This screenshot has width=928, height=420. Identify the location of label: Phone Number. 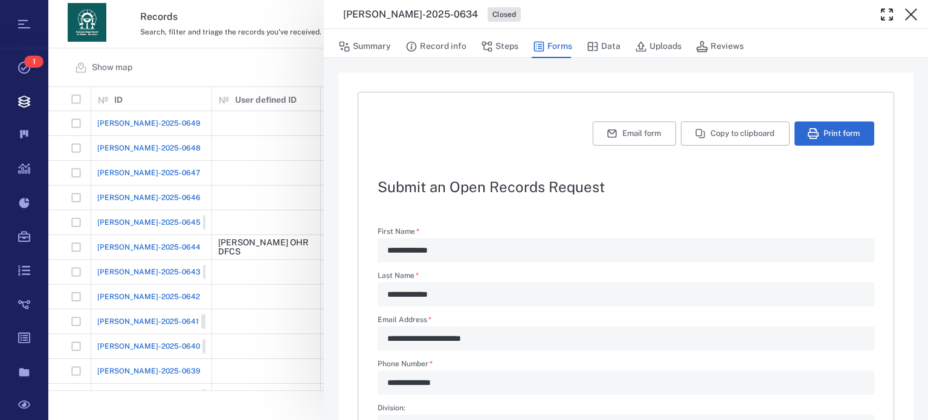
(626, 365).